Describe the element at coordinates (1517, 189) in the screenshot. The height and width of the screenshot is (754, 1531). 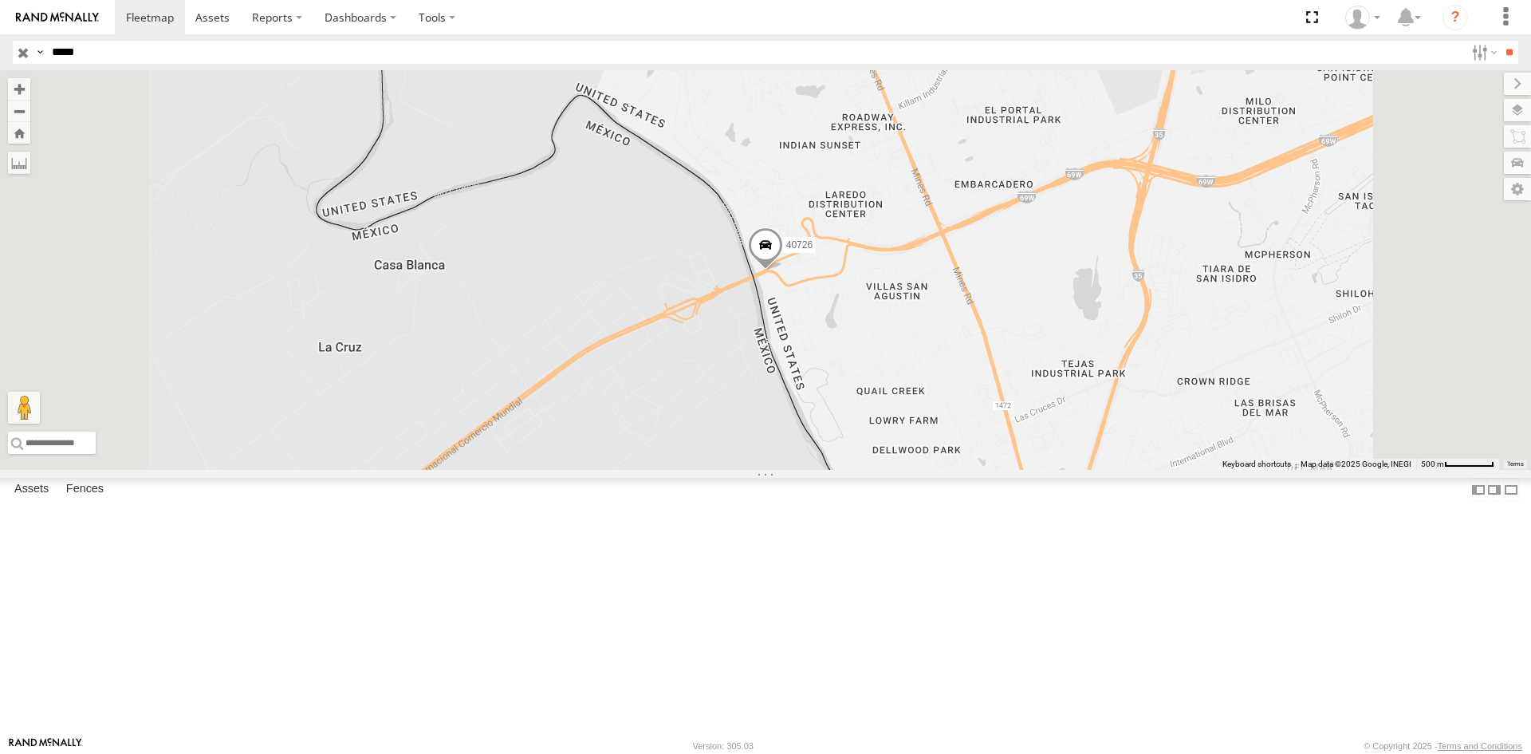
I see `label: Map Settings` at that location.